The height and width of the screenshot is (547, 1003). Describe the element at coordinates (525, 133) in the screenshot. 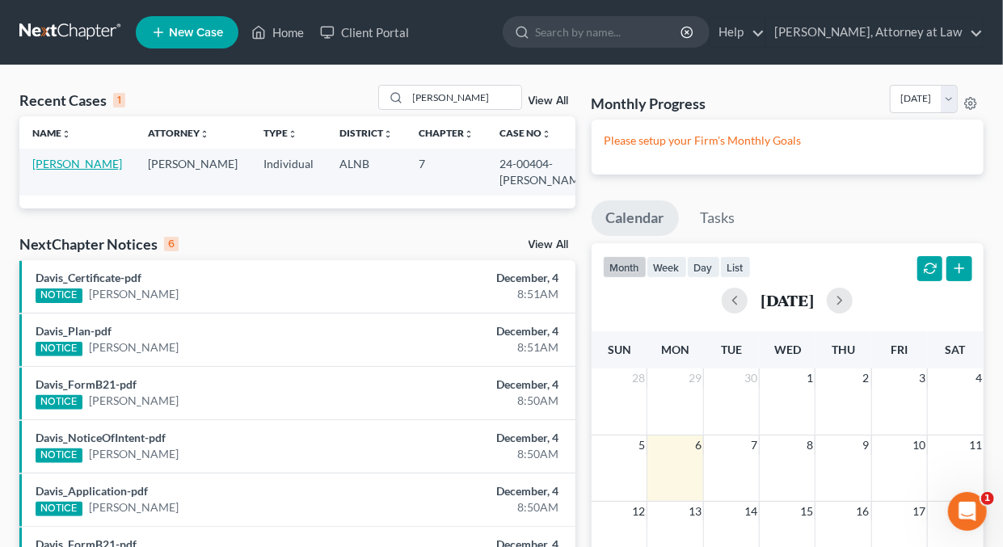

I see `a: Case Nounfold_more` at that location.